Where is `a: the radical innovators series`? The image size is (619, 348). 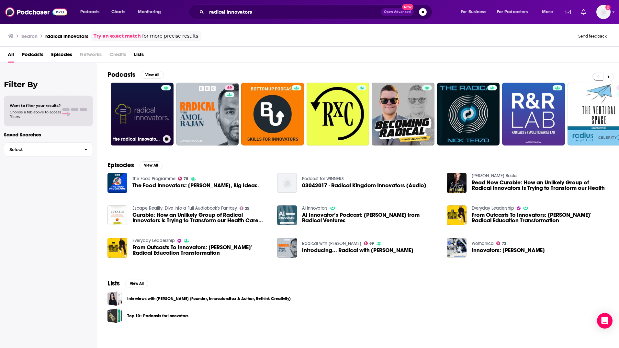 a: the radical innovators series is located at coordinates (142, 114).